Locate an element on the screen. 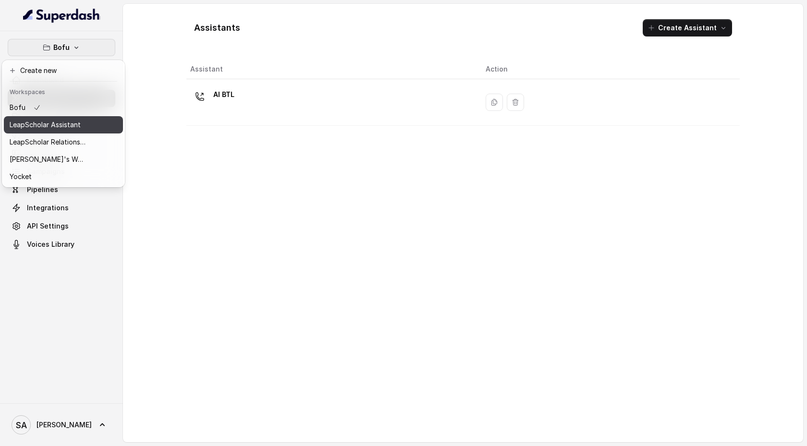 The height and width of the screenshot is (446, 807). header: Workspaces is located at coordinates (63, 91).